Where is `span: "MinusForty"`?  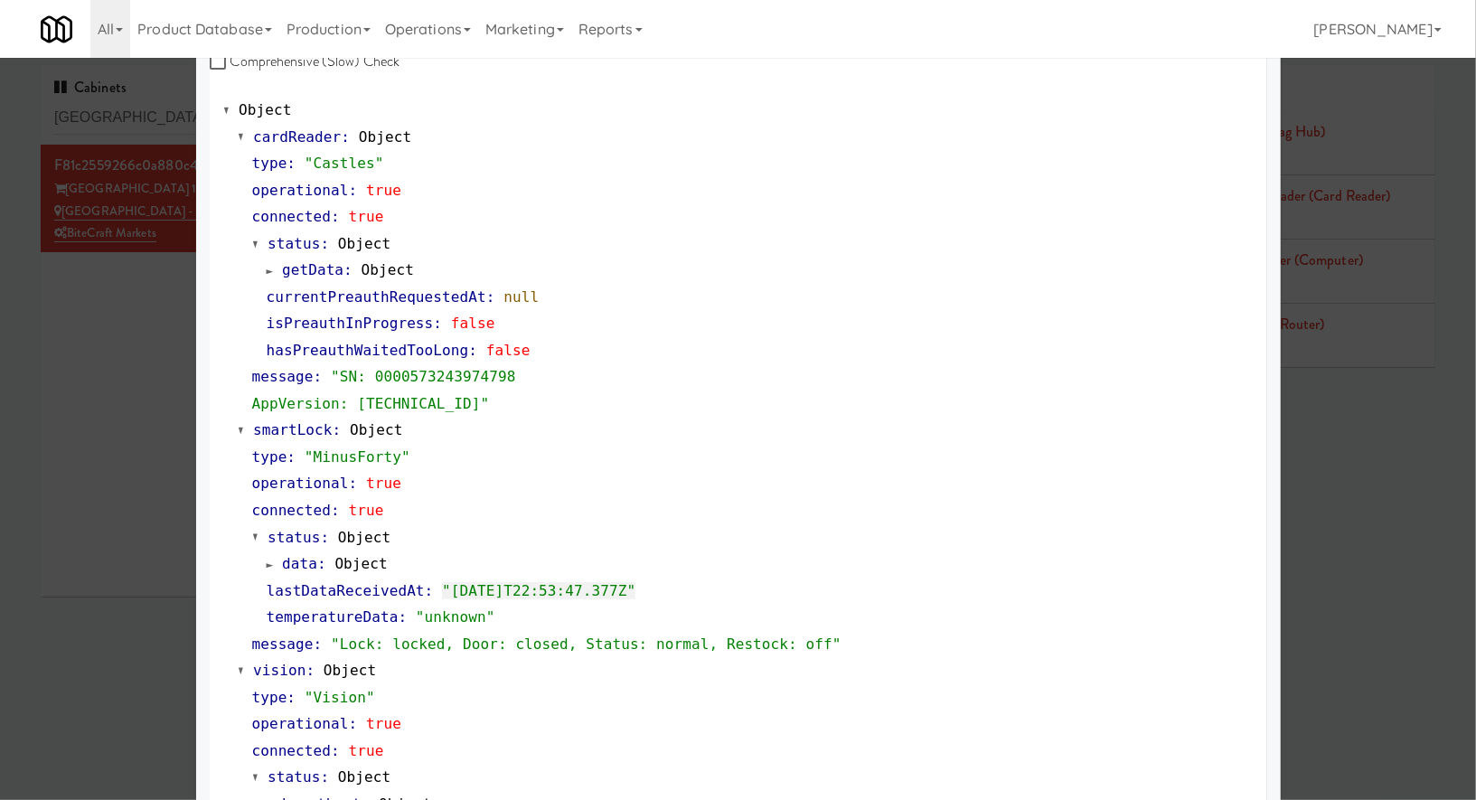 span: "MinusForty" is located at coordinates (357, 456).